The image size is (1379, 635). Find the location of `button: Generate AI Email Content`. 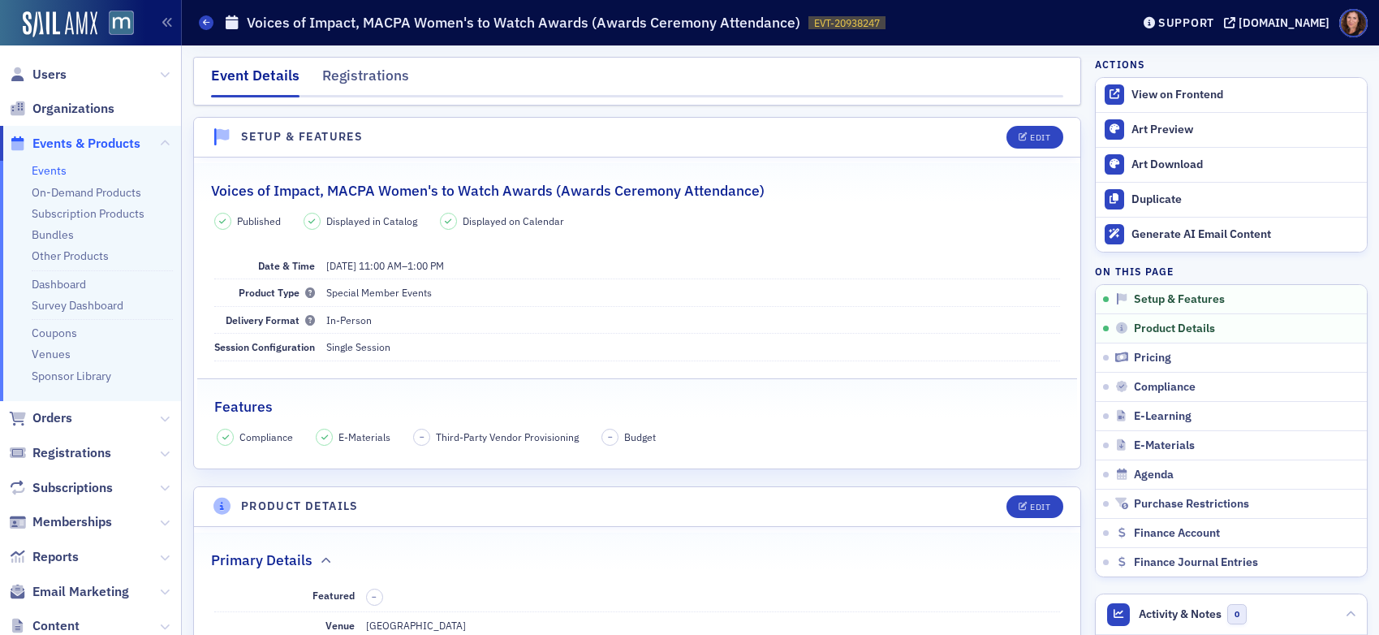

button: Generate AI Email Content is located at coordinates (1231, 234).